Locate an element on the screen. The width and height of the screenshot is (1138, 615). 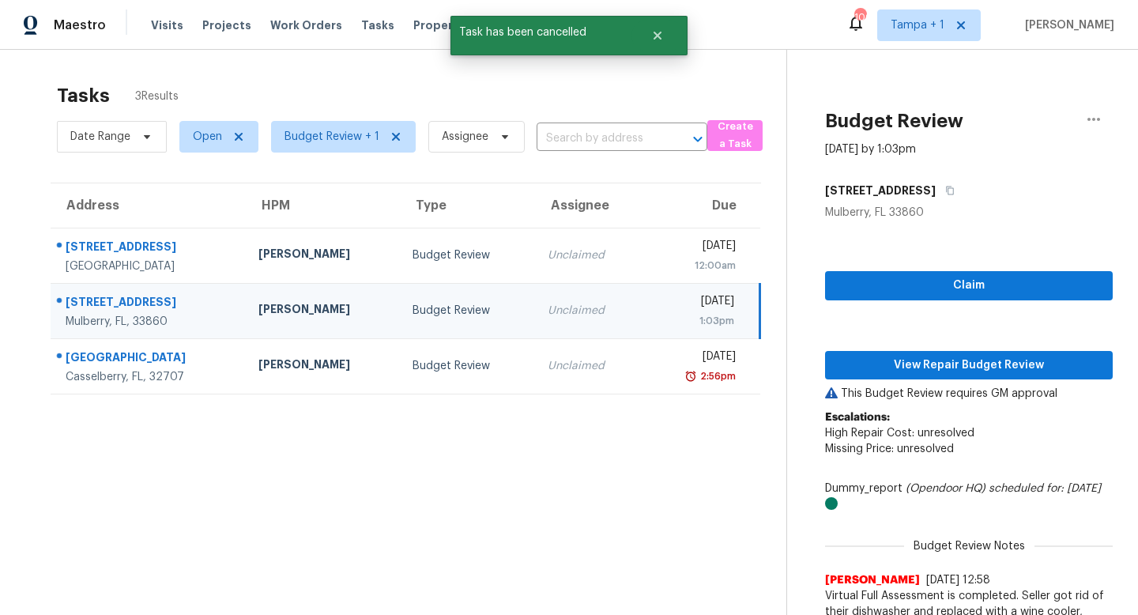
button: Close is located at coordinates (657, 36).